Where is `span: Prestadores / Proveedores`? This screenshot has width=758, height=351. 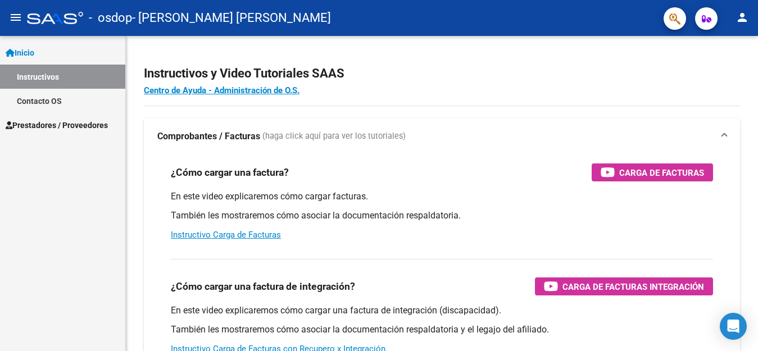 span: Prestadores / Proveedores is located at coordinates (57, 125).